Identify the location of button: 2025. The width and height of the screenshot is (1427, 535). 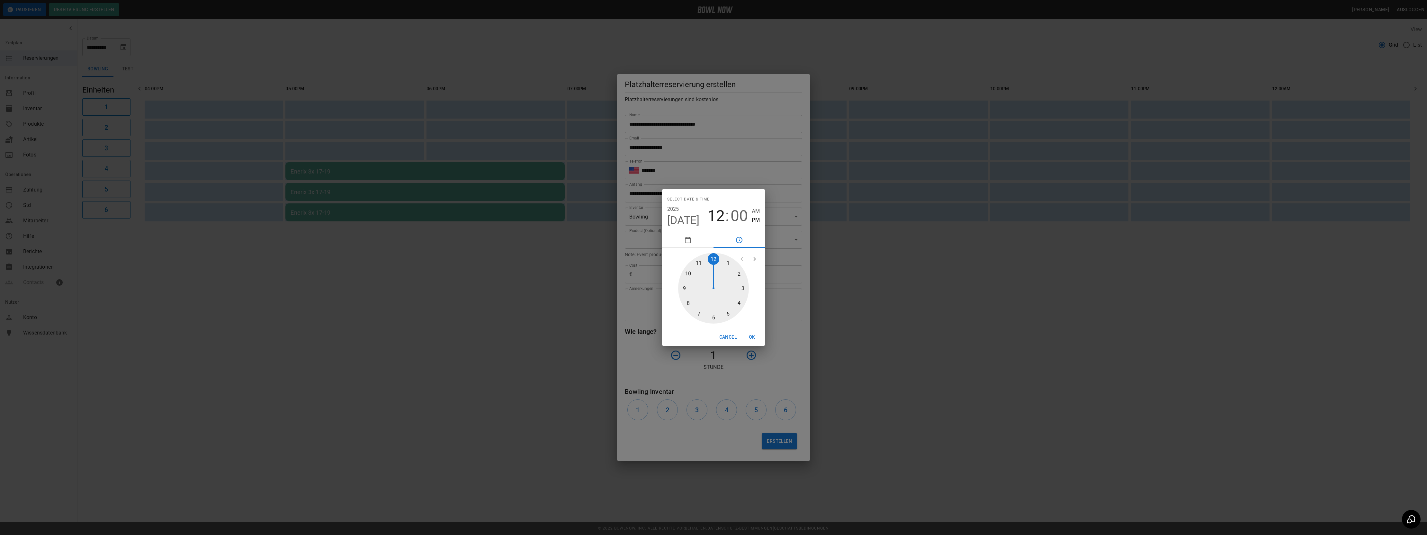
(673, 209).